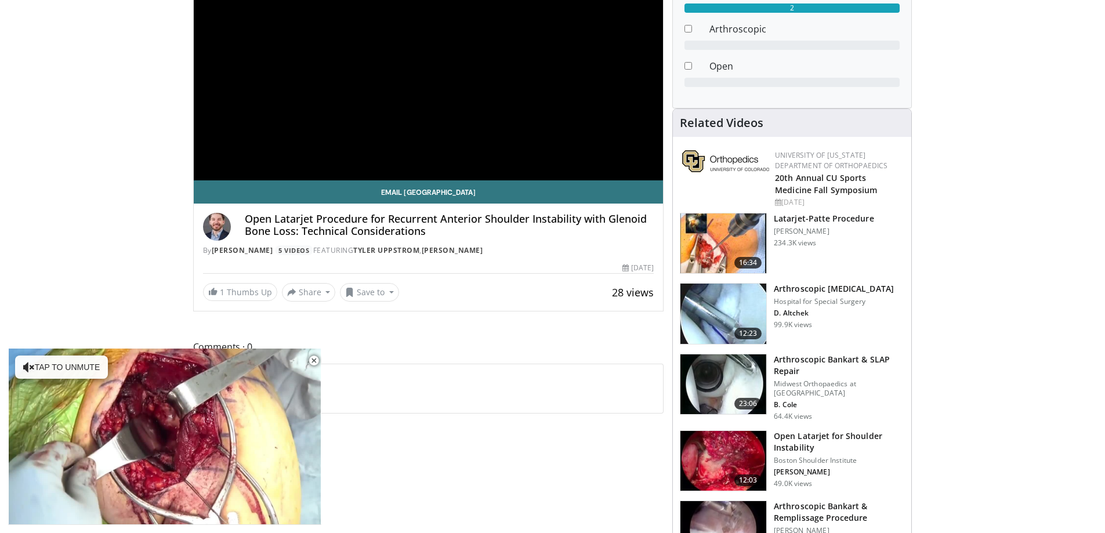 The width and height of the screenshot is (1105, 533). Describe the element at coordinates (314, 361) in the screenshot. I see `button: Close` at that location.